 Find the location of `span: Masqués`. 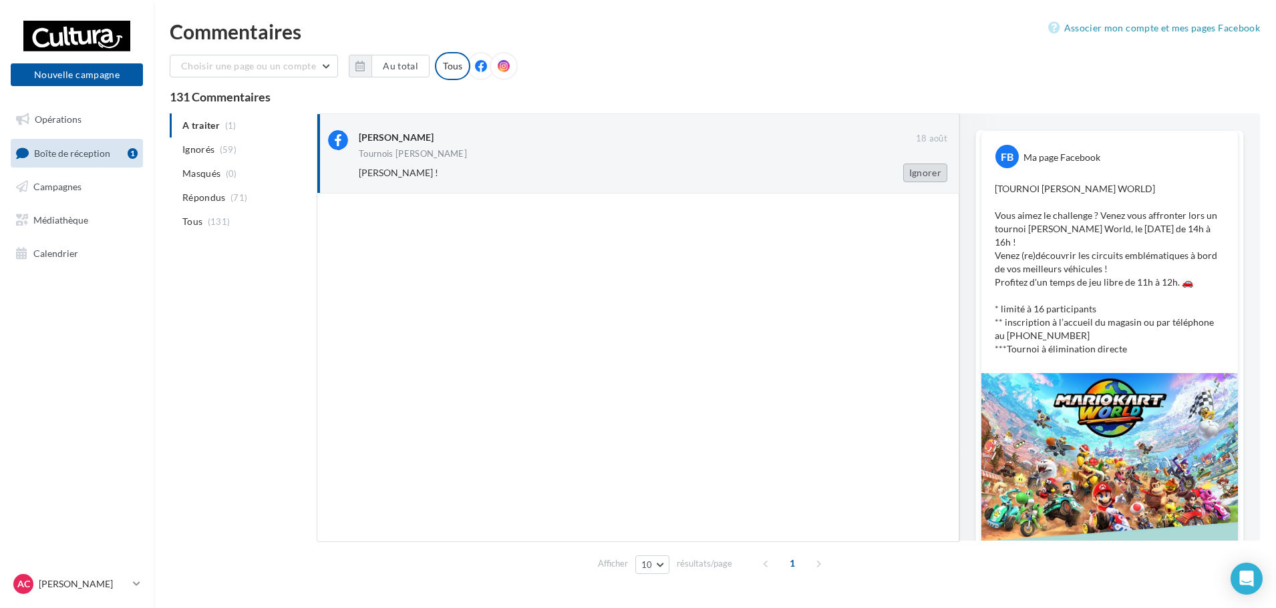

span: Masqués is located at coordinates (201, 174).